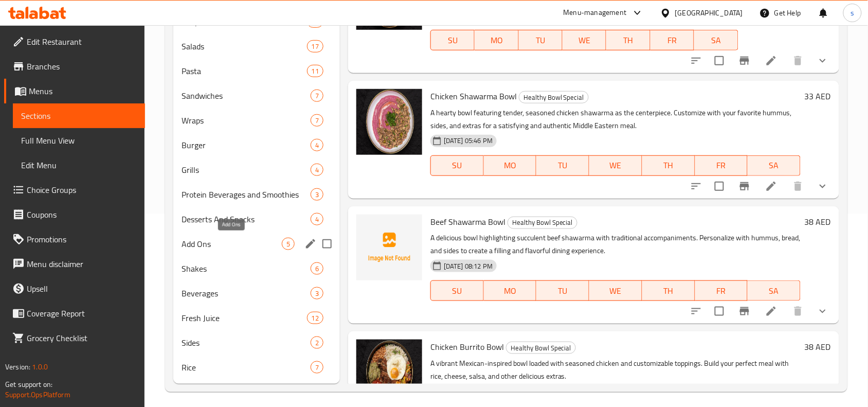 This screenshot has width=868, height=407. Describe the element at coordinates (17, 367) in the screenshot. I see `span: Version:` at that location.